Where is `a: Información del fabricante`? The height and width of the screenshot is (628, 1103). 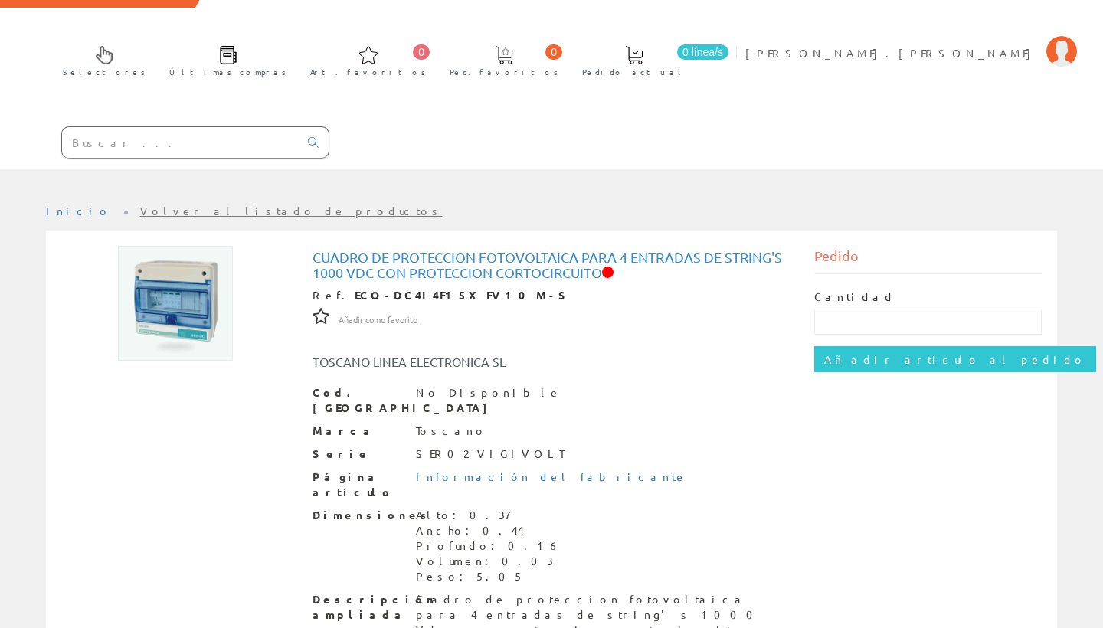
a: Información del fabricante is located at coordinates (551, 476).